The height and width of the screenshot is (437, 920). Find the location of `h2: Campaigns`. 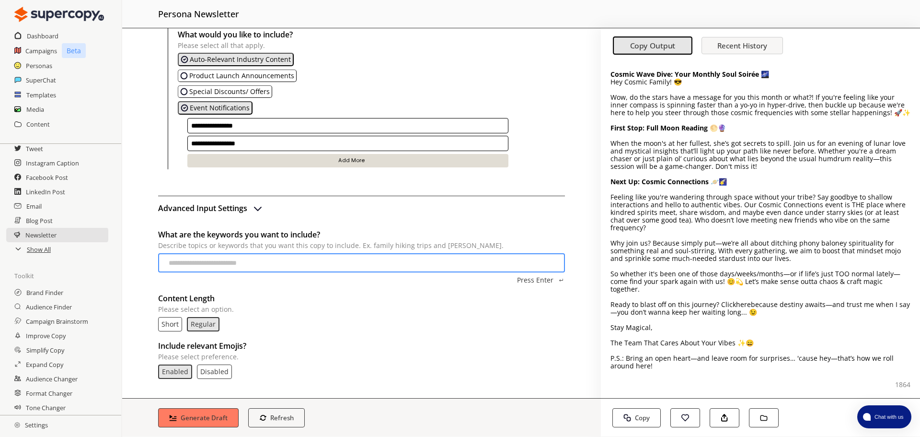

h2: Campaigns is located at coordinates (41, 51).